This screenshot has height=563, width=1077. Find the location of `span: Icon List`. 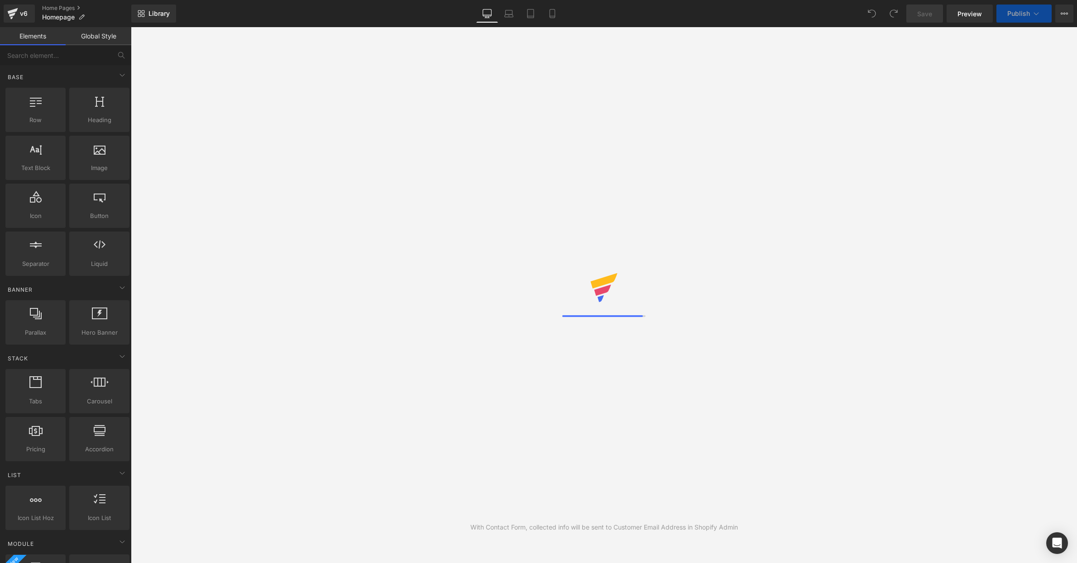

span: Icon List is located at coordinates (99, 518).